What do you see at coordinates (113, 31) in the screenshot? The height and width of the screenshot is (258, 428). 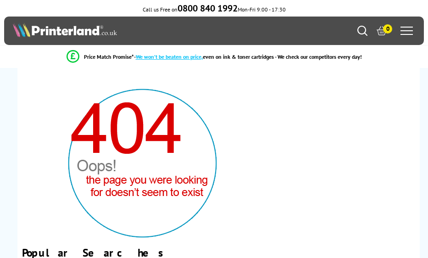 I see `a: Printerland Logo` at bounding box center [113, 31].